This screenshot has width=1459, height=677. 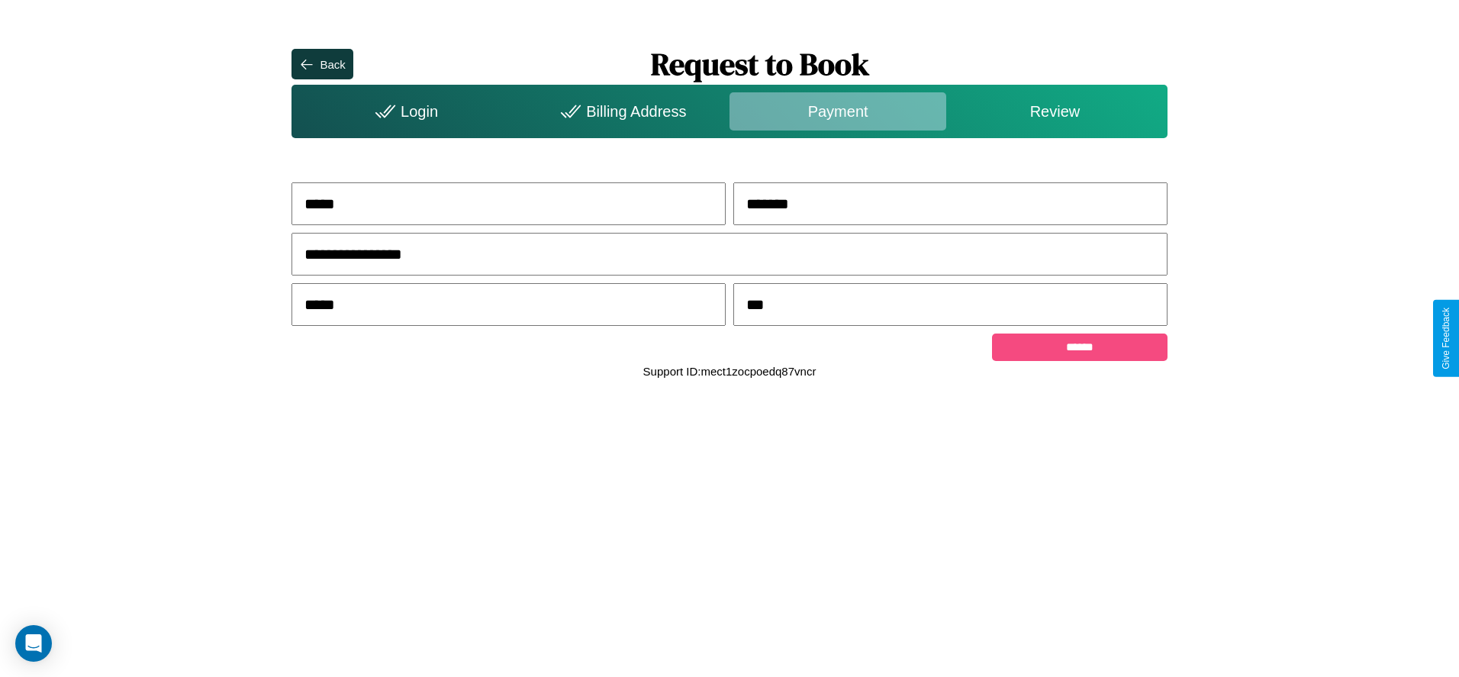 What do you see at coordinates (838, 111) in the screenshot?
I see `div: Payment` at bounding box center [838, 111].